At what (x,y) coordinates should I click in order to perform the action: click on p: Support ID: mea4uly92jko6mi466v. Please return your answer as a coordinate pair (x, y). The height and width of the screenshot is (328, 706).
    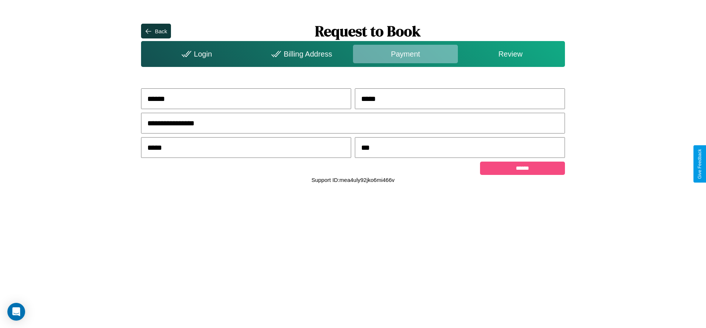
    Looking at the image, I should click on (353, 179).